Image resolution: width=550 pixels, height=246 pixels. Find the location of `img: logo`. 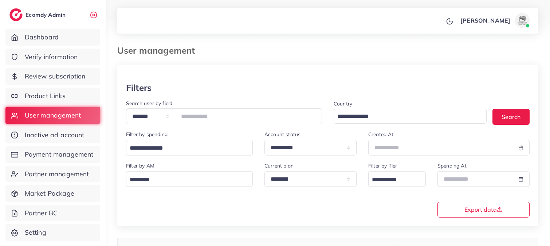

img: logo is located at coordinates (16, 15).